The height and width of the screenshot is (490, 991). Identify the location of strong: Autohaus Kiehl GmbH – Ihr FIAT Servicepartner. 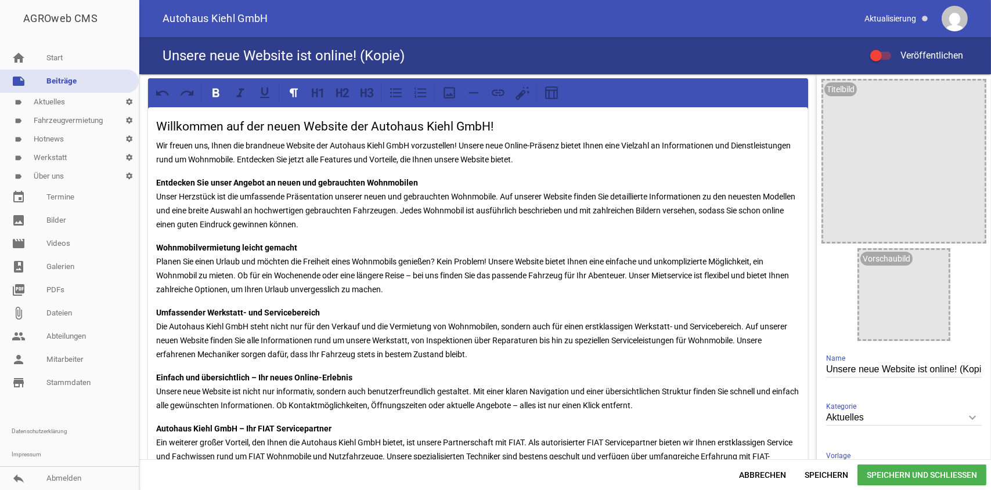
(244, 429).